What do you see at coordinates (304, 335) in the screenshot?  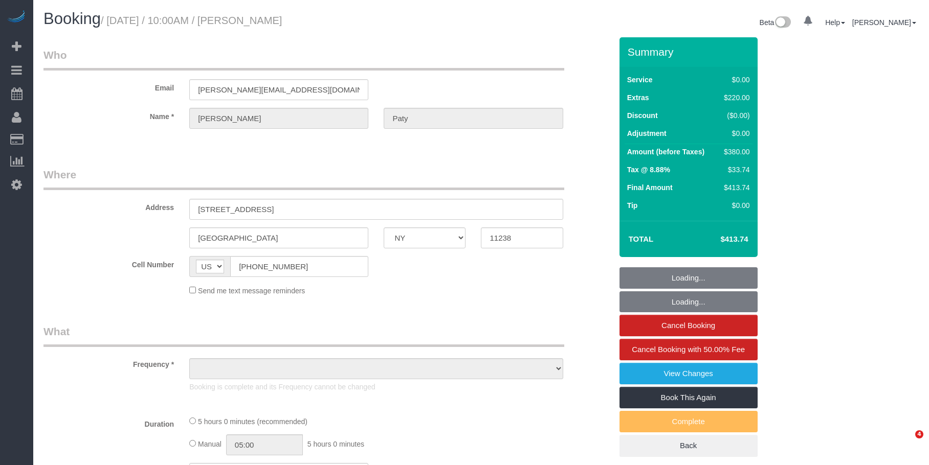 I see `legend: What` at bounding box center [304, 335].